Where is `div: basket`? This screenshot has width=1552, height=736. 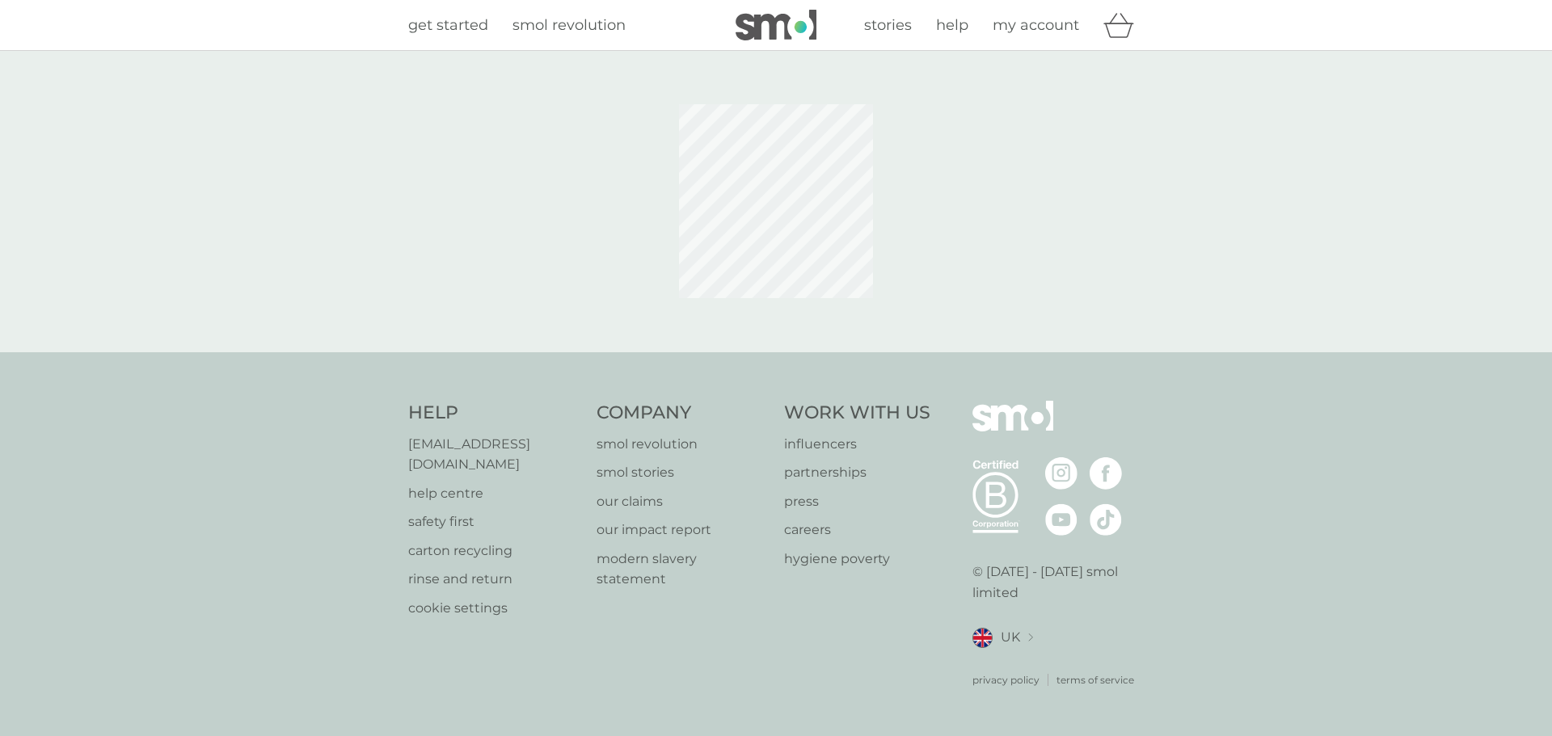 div: basket is located at coordinates (1123, 25).